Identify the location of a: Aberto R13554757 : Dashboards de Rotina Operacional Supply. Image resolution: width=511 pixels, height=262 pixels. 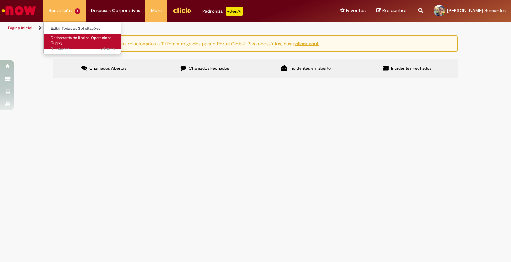
(83, 41).